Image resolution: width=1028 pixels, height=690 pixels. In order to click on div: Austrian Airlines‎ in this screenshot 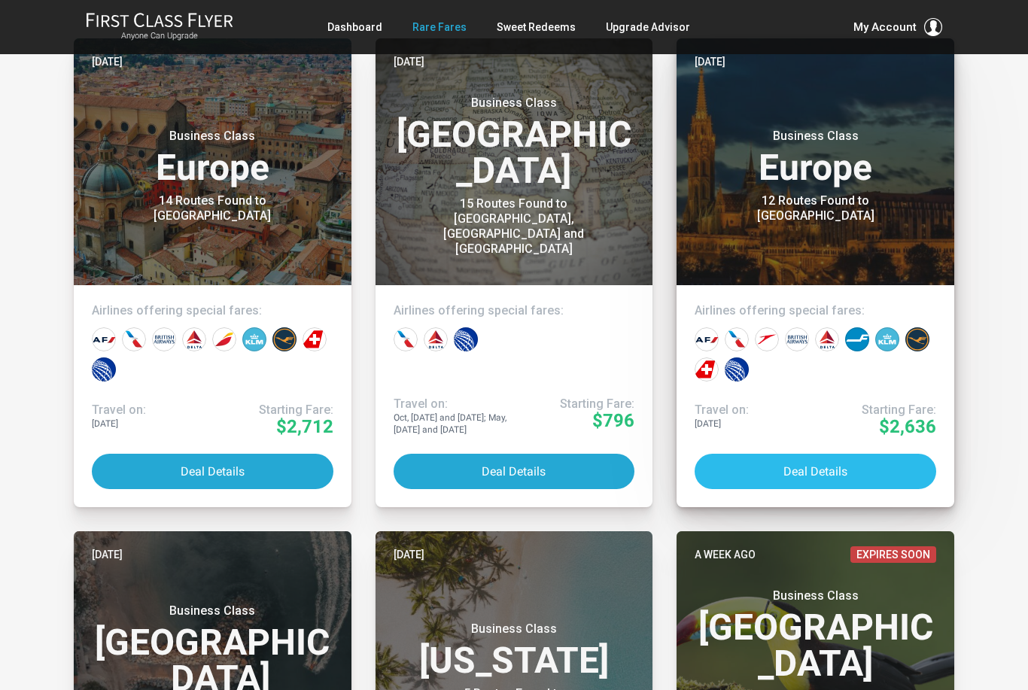, I will do `click(767, 339)`.